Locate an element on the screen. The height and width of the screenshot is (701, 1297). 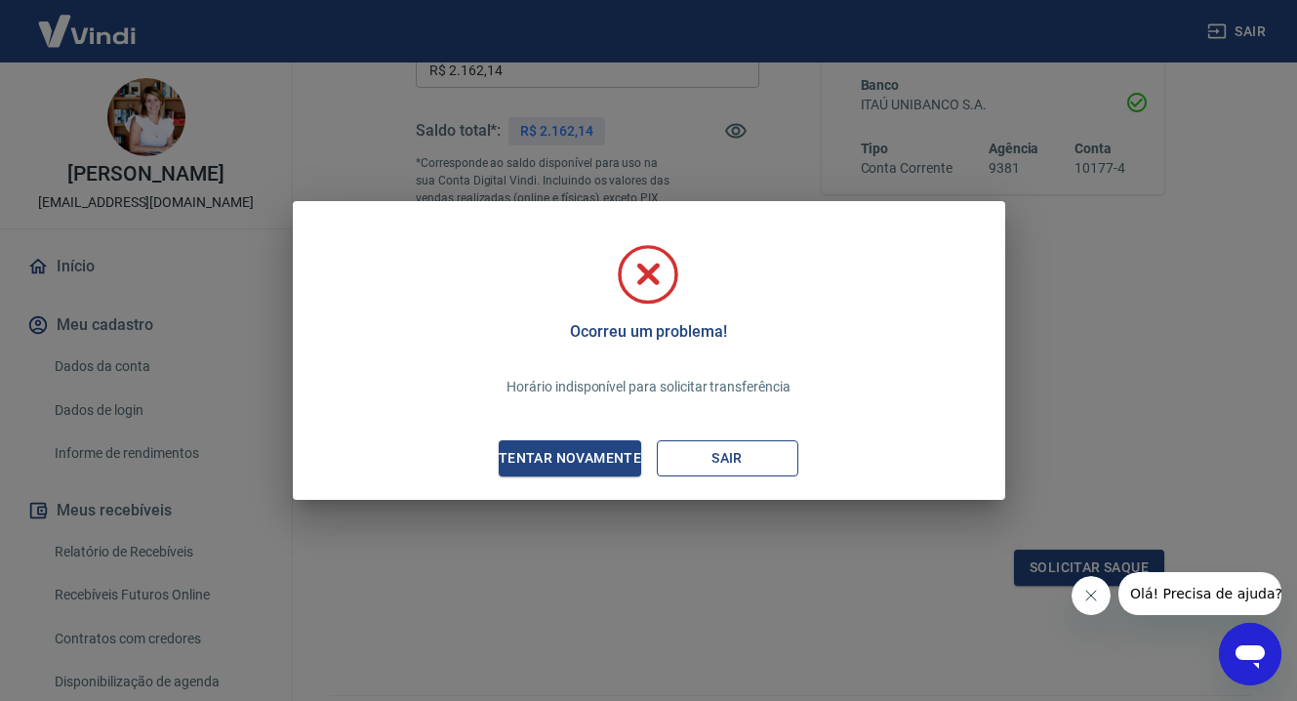
button: Sair is located at coordinates (727, 458).